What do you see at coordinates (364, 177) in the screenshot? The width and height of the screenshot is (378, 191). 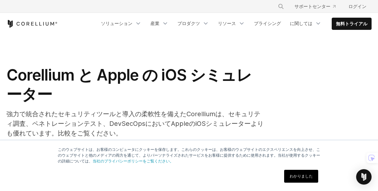 I see `div: インターコムメッセンジャーを開く` at bounding box center [364, 177].